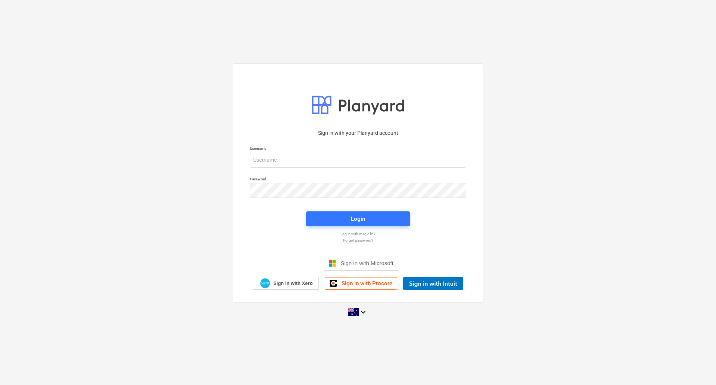 The height and width of the screenshot is (385, 716). Describe the element at coordinates (358, 240) in the screenshot. I see `a: Forgot password?` at that location.